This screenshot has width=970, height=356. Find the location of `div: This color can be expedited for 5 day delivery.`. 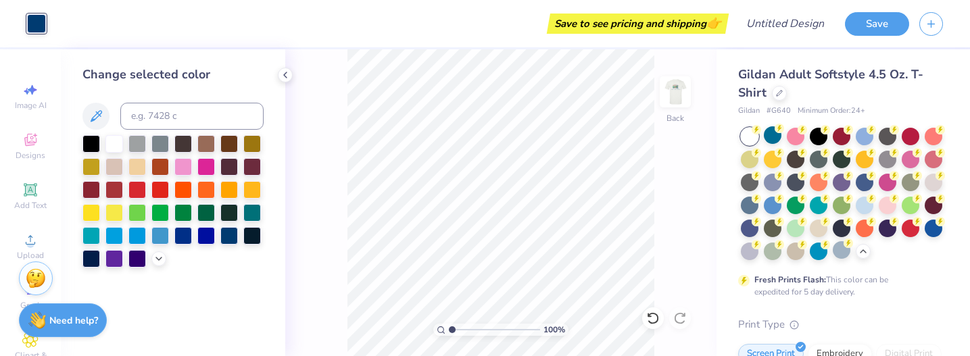

div: This color can be expedited for 5 day delivery. is located at coordinates (838, 286).